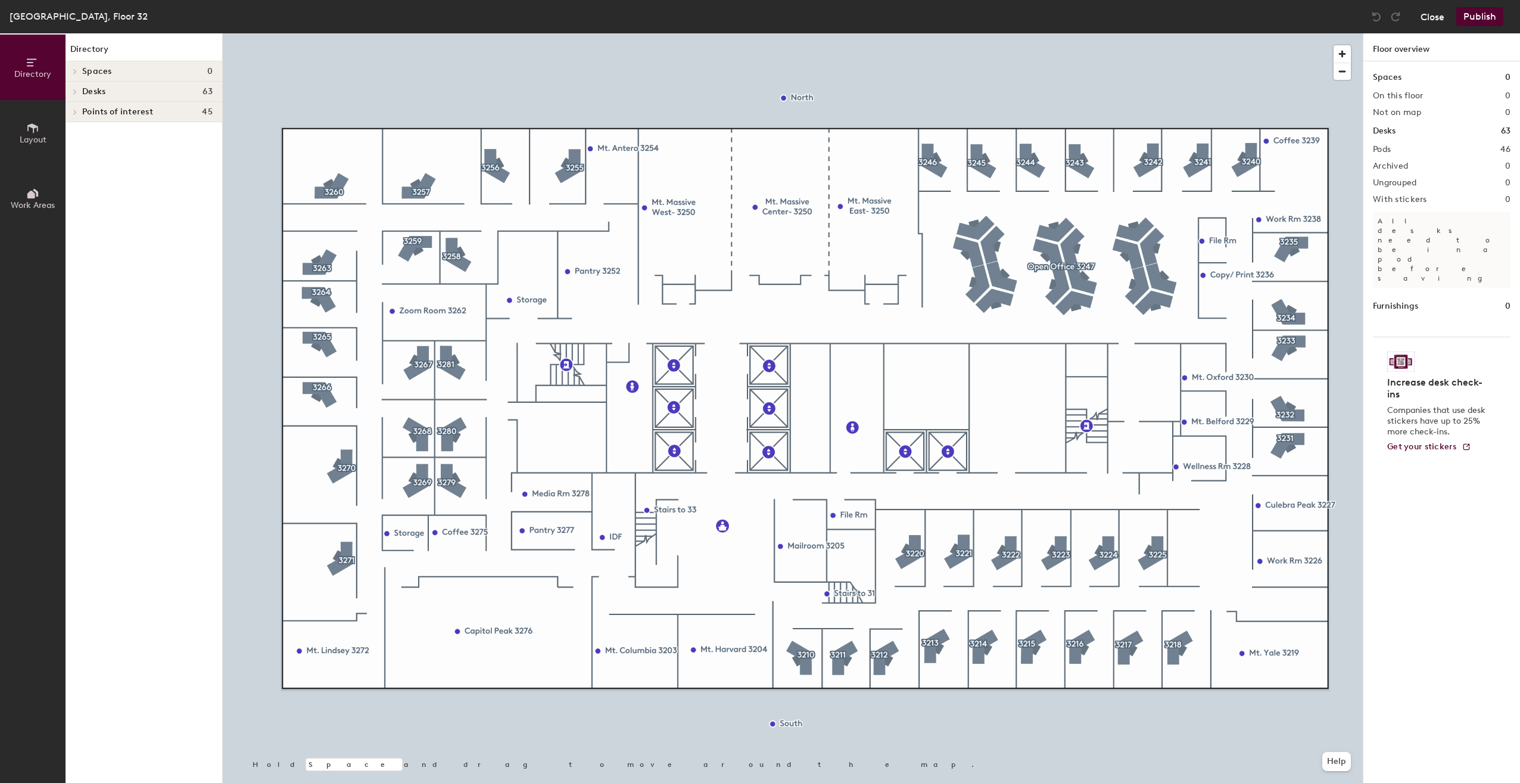  Describe the element at coordinates (97, 71) in the screenshot. I see `span: Spaces` at that location.